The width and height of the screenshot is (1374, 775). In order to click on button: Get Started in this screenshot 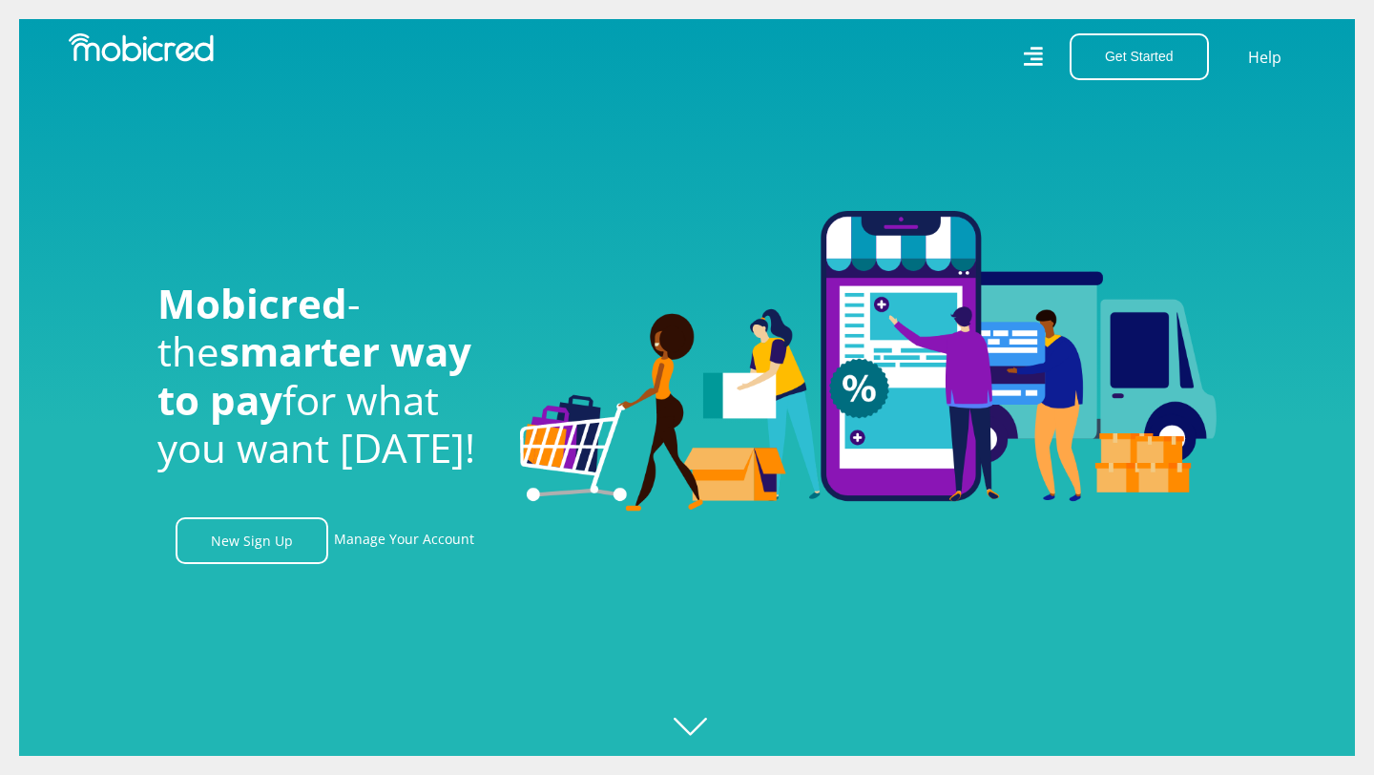, I will do `click(1139, 56)`.